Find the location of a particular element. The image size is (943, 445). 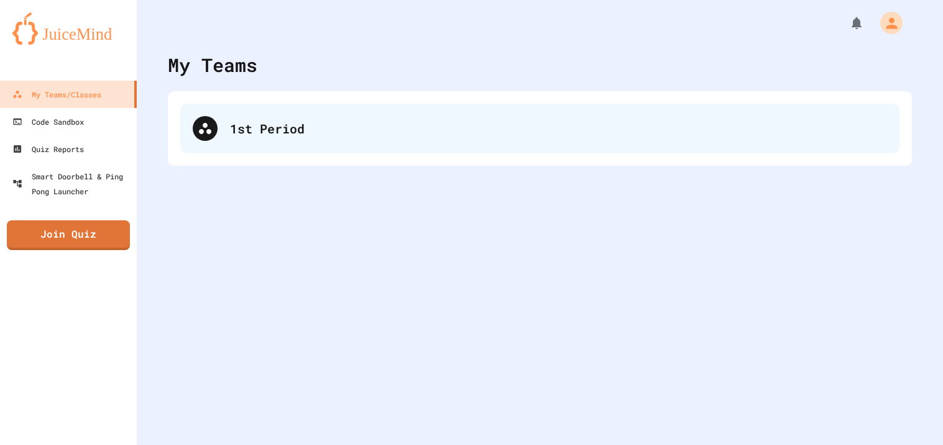

div: Quiz Reports is located at coordinates (48, 149).